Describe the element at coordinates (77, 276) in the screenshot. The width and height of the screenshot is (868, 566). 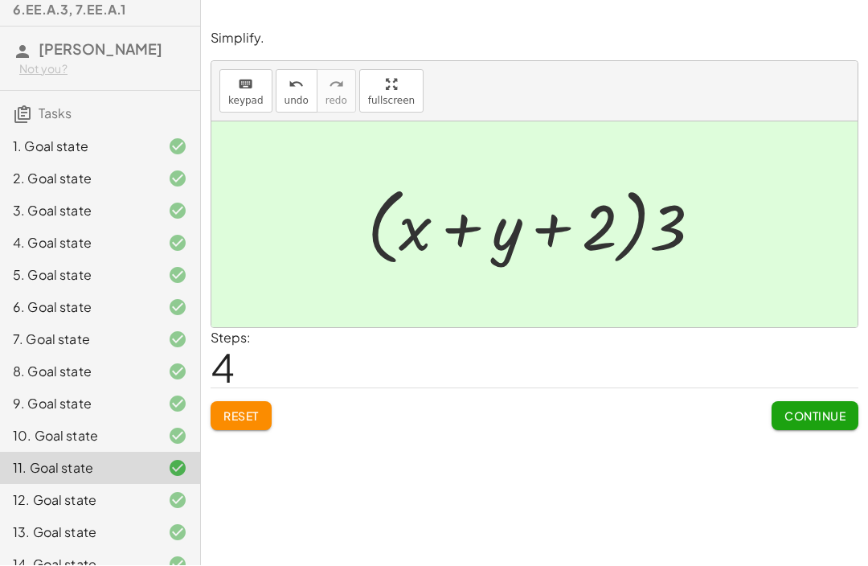
I see `div: 5. Goal state` at that location.